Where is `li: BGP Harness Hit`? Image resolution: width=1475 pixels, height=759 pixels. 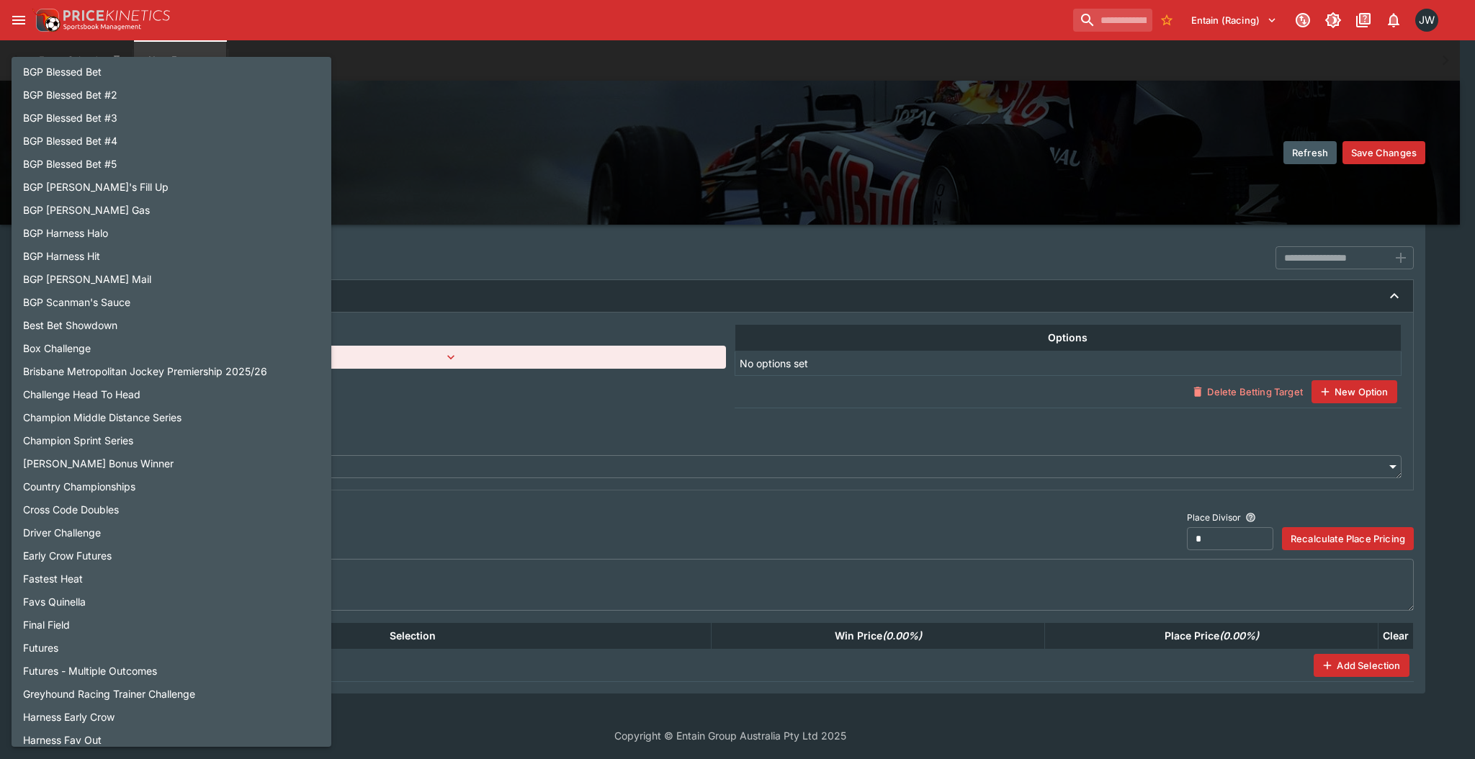
li: BGP Harness Hit is located at coordinates (171, 256).